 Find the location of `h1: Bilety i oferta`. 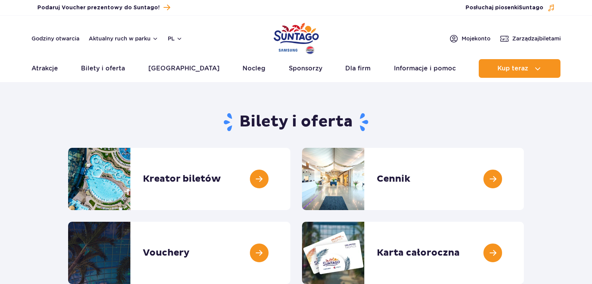

h1: Bilety i oferta is located at coordinates (296, 122).